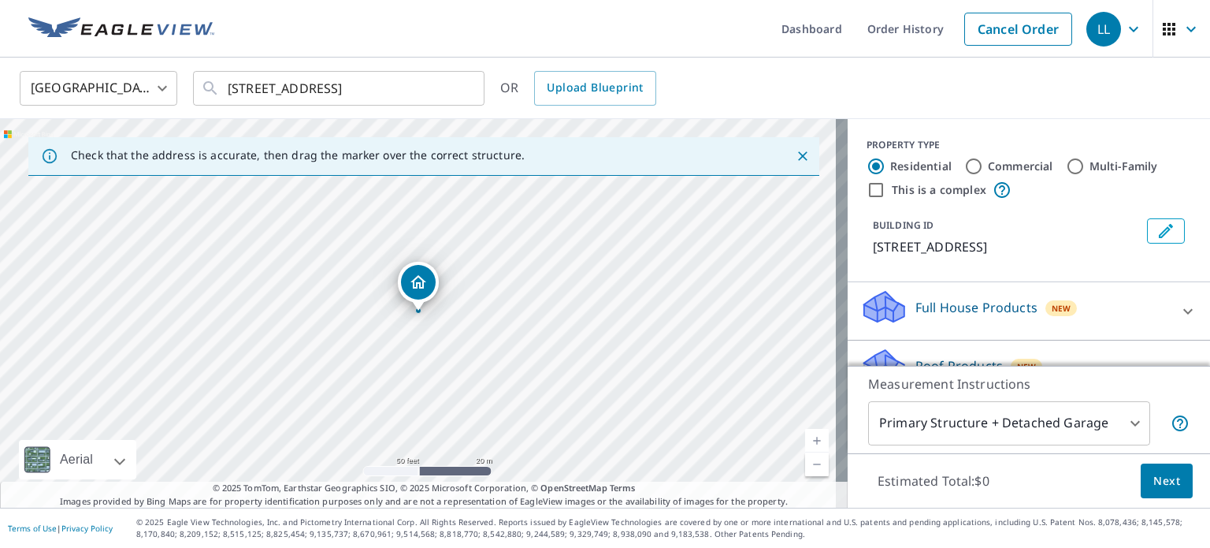  What do you see at coordinates (939, 190) in the screenshot?
I see `label: This is a complex` at bounding box center [939, 190].